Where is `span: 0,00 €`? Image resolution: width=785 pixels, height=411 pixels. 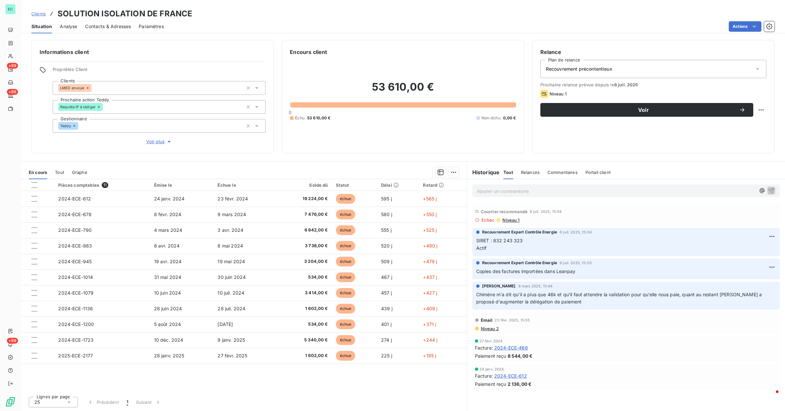 span: 0,00 € is located at coordinates (510, 118).